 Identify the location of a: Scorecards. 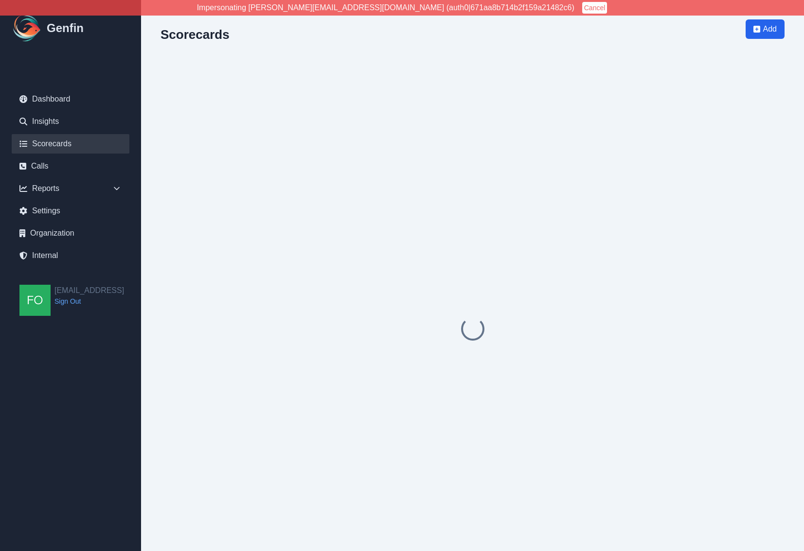
(70, 144).